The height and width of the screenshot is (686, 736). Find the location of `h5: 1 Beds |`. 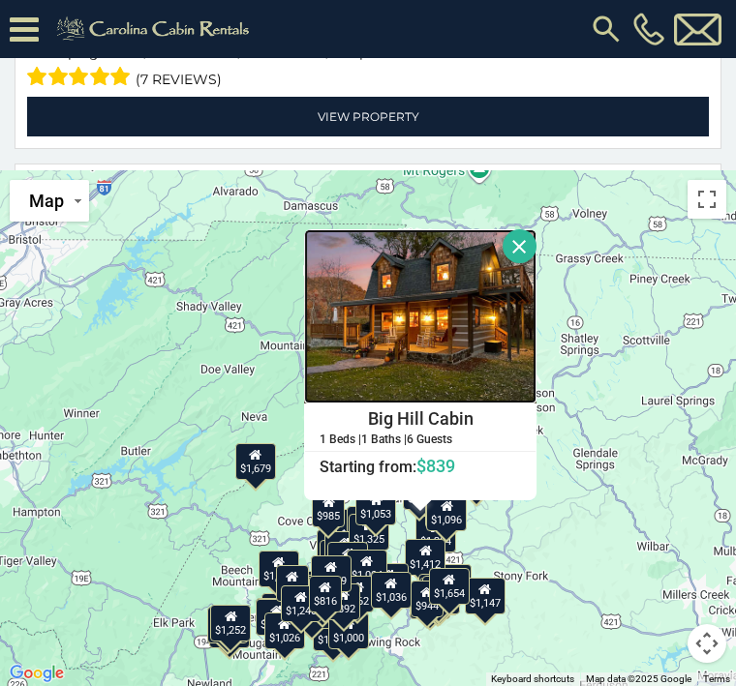

h5: 1 Beds | is located at coordinates (340, 439).